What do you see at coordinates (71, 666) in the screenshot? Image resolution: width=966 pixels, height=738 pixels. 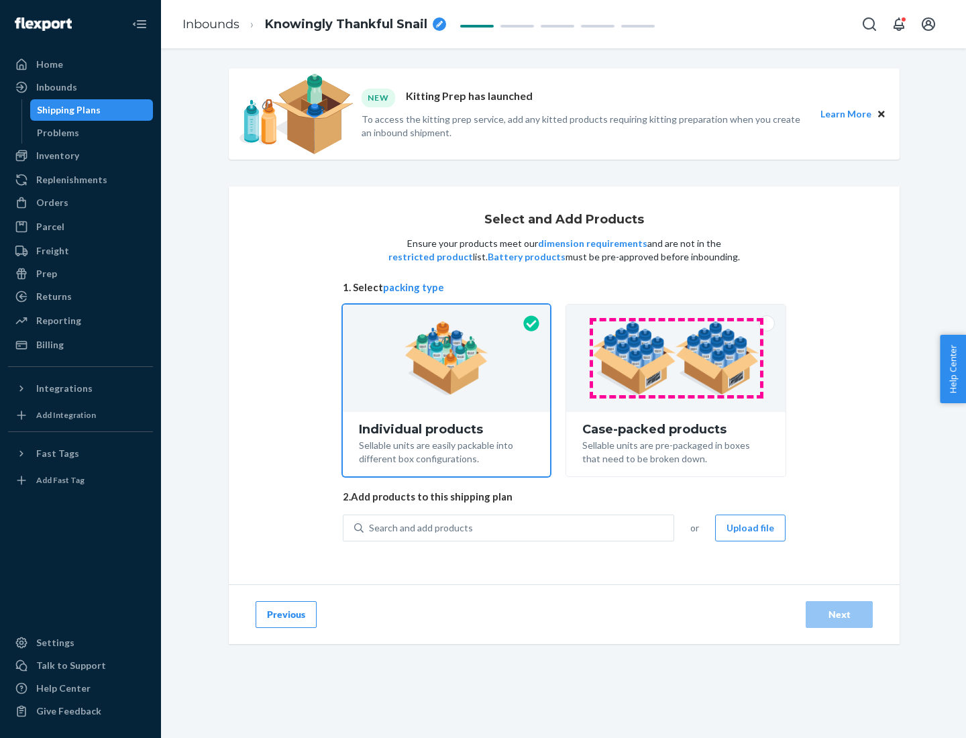 I see `div: Talk to Support` at bounding box center [71, 666].